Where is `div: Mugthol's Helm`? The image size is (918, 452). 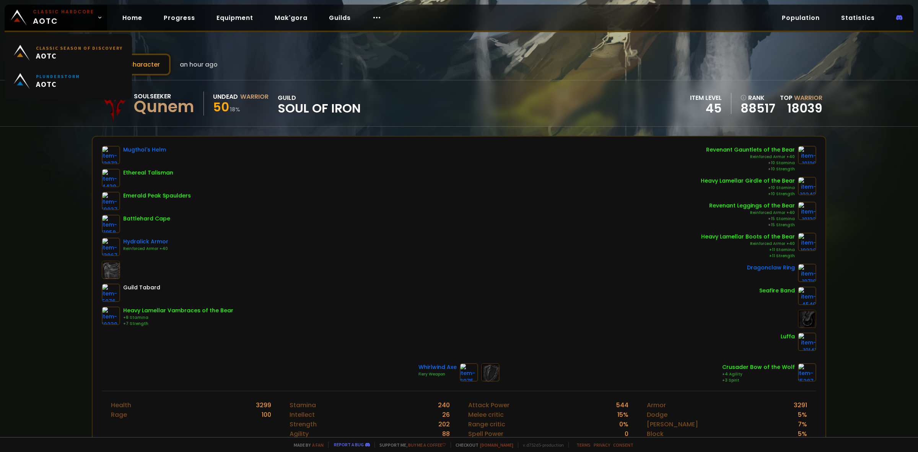 div: Mugthol's Helm is located at coordinates (145, 150).